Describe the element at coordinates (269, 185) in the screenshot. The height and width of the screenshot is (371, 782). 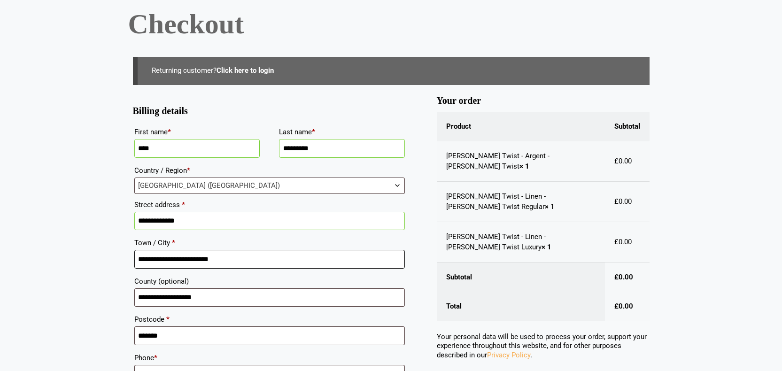
I see `span: Country / Region` at that location.